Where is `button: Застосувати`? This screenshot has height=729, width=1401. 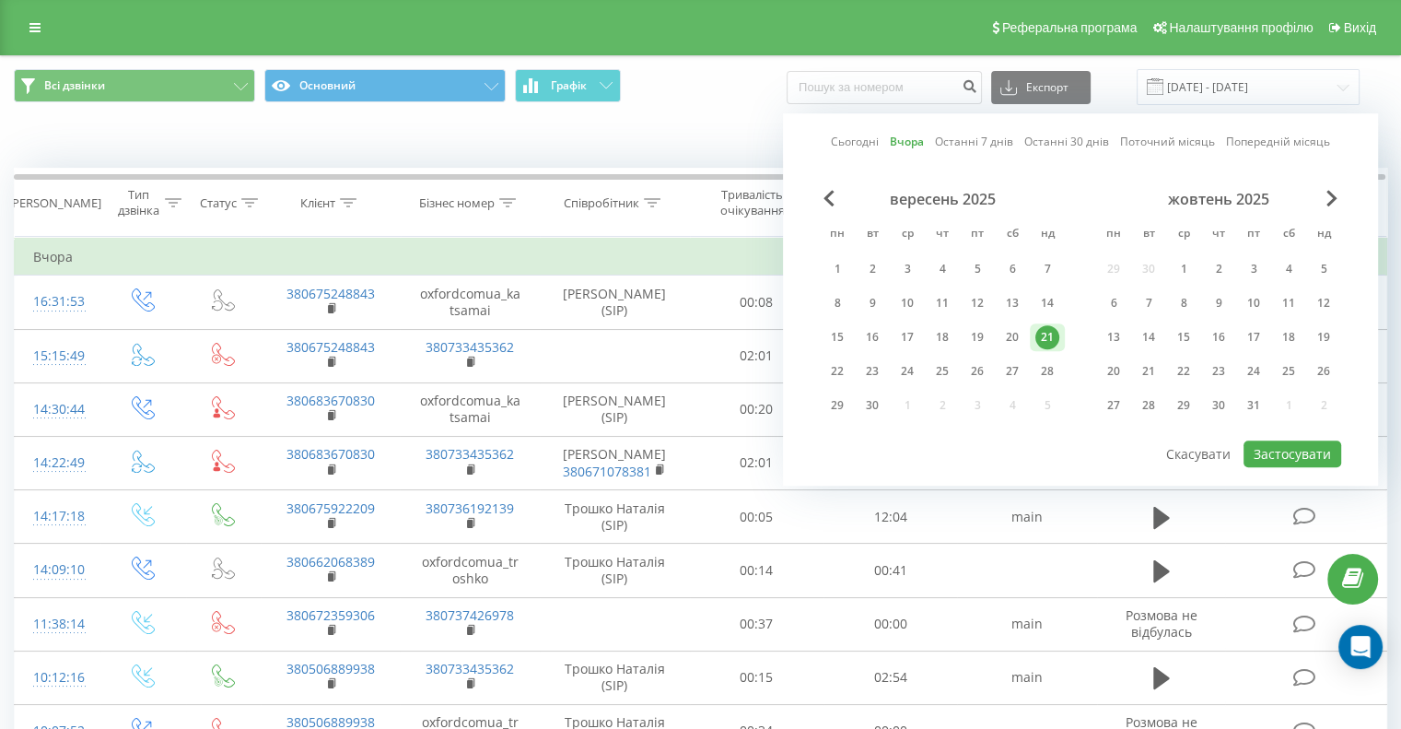 button: Застосувати is located at coordinates (1293, 453).